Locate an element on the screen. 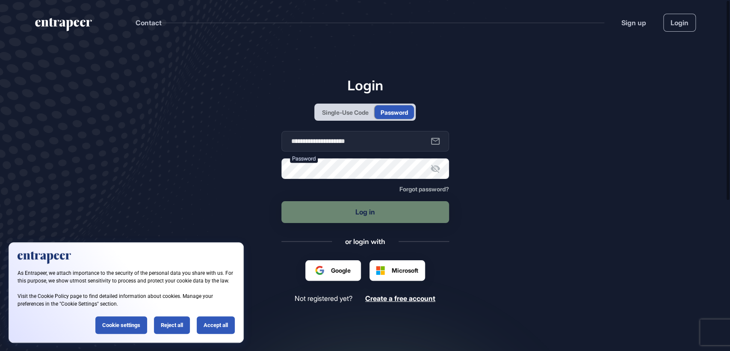  span: Not registered yet? is located at coordinates (323, 298).